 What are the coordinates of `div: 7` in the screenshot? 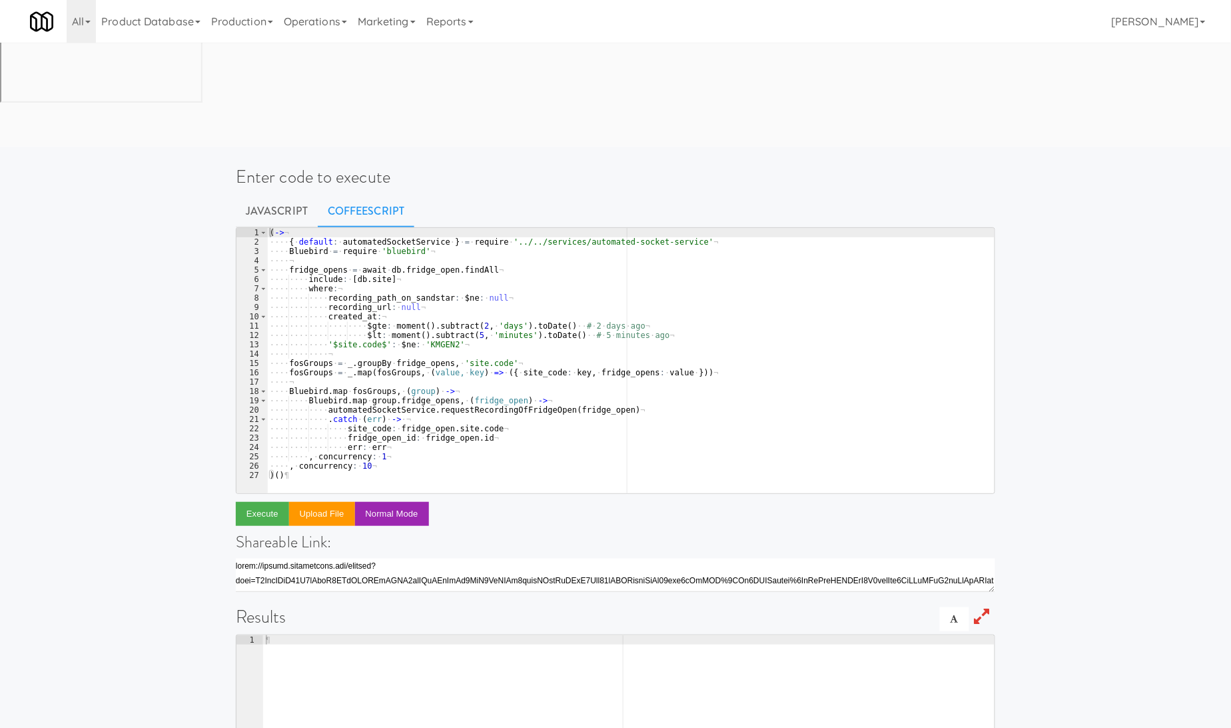 It's located at (252, 289).